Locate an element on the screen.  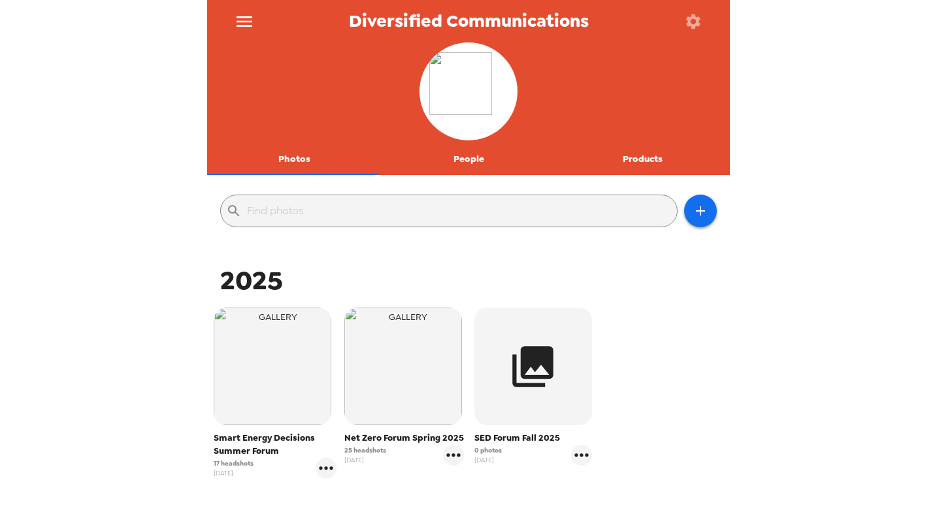
span: Diversified Communications is located at coordinates (468, 21).